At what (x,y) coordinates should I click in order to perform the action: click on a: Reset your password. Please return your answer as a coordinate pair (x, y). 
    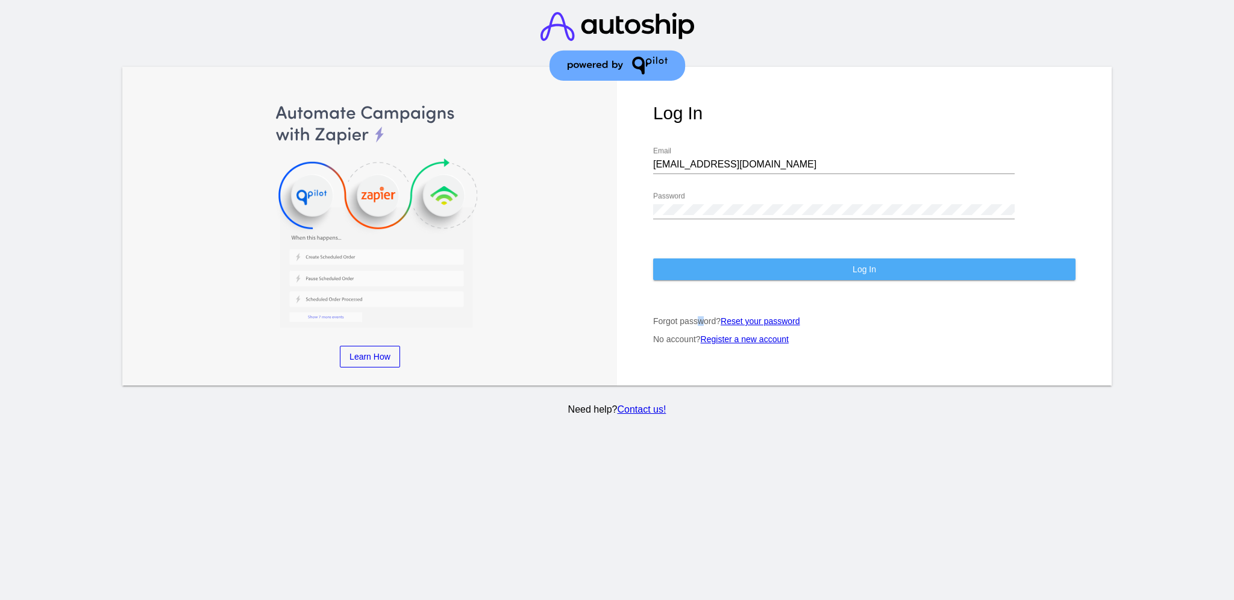
    Looking at the image, I should click on (760, 321).